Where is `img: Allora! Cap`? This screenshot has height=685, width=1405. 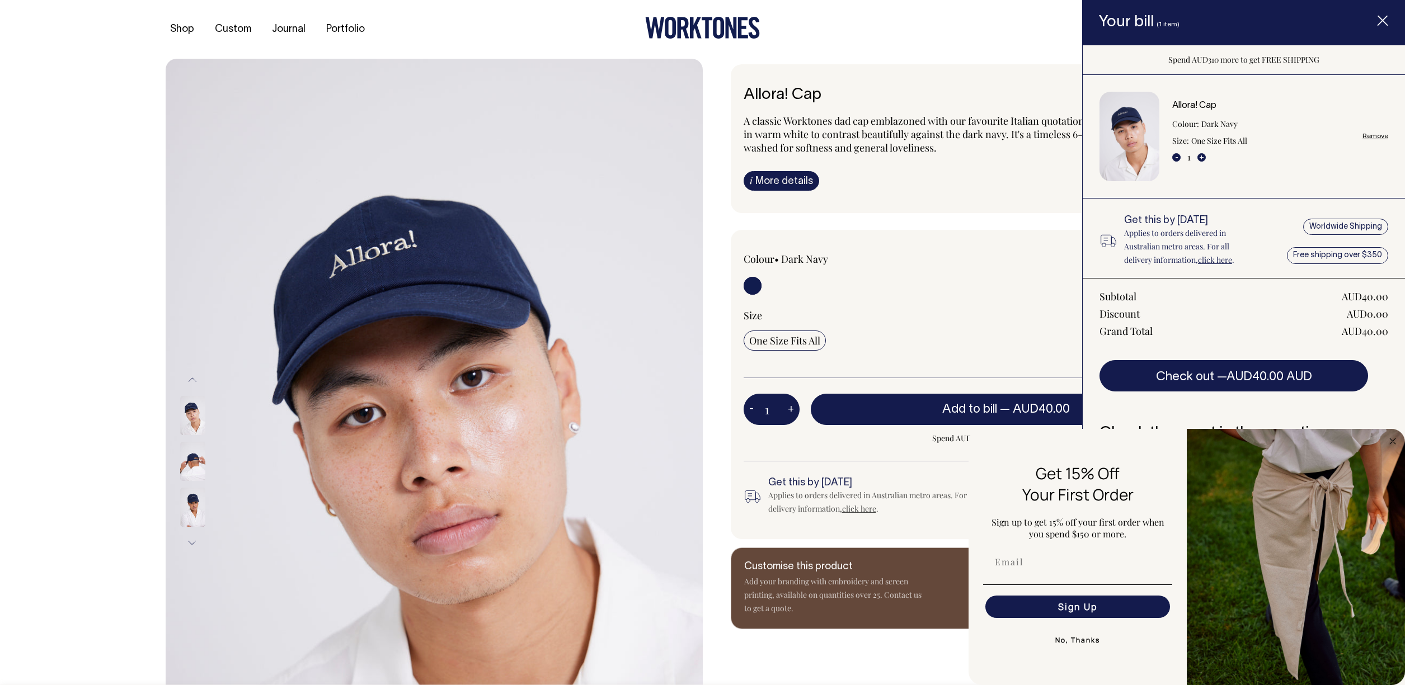
img: Allora! Cap is located at coordinates (1129, 137).